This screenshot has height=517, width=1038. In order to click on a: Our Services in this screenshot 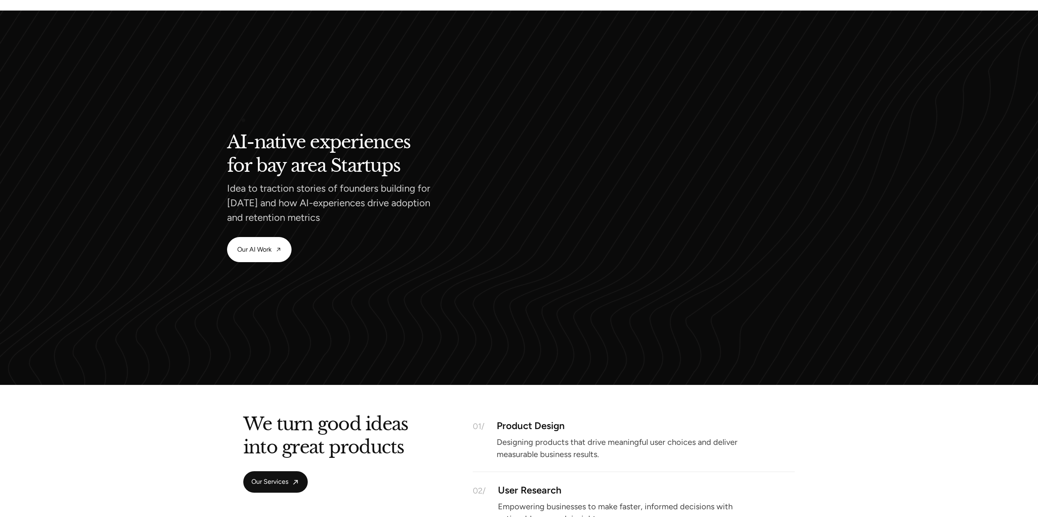, I will do `click(275, 482)`.